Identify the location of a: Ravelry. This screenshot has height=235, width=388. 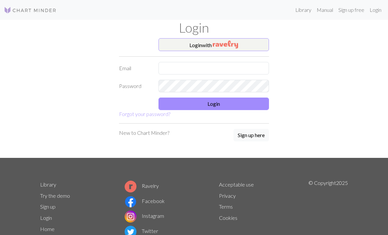
(142, 185).